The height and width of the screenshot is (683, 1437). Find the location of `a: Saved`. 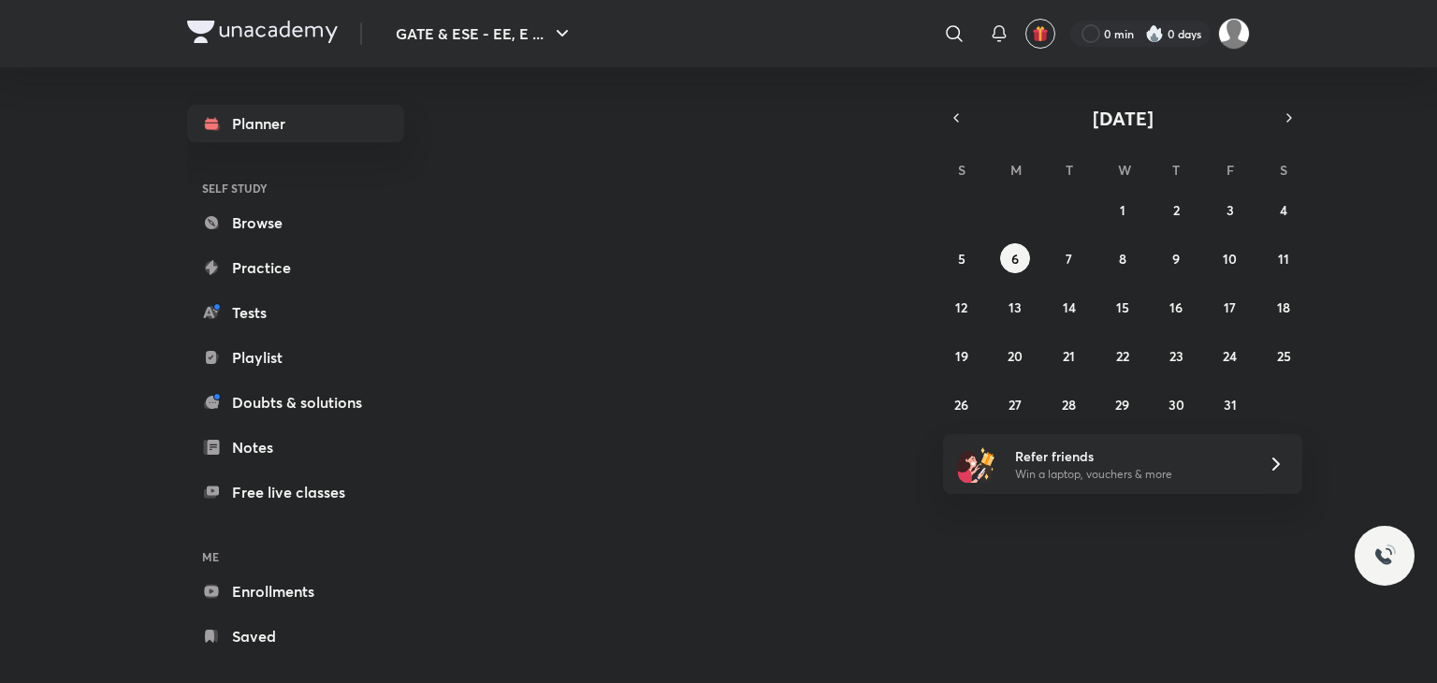

a: Saved is located at coordinates (296, 636).